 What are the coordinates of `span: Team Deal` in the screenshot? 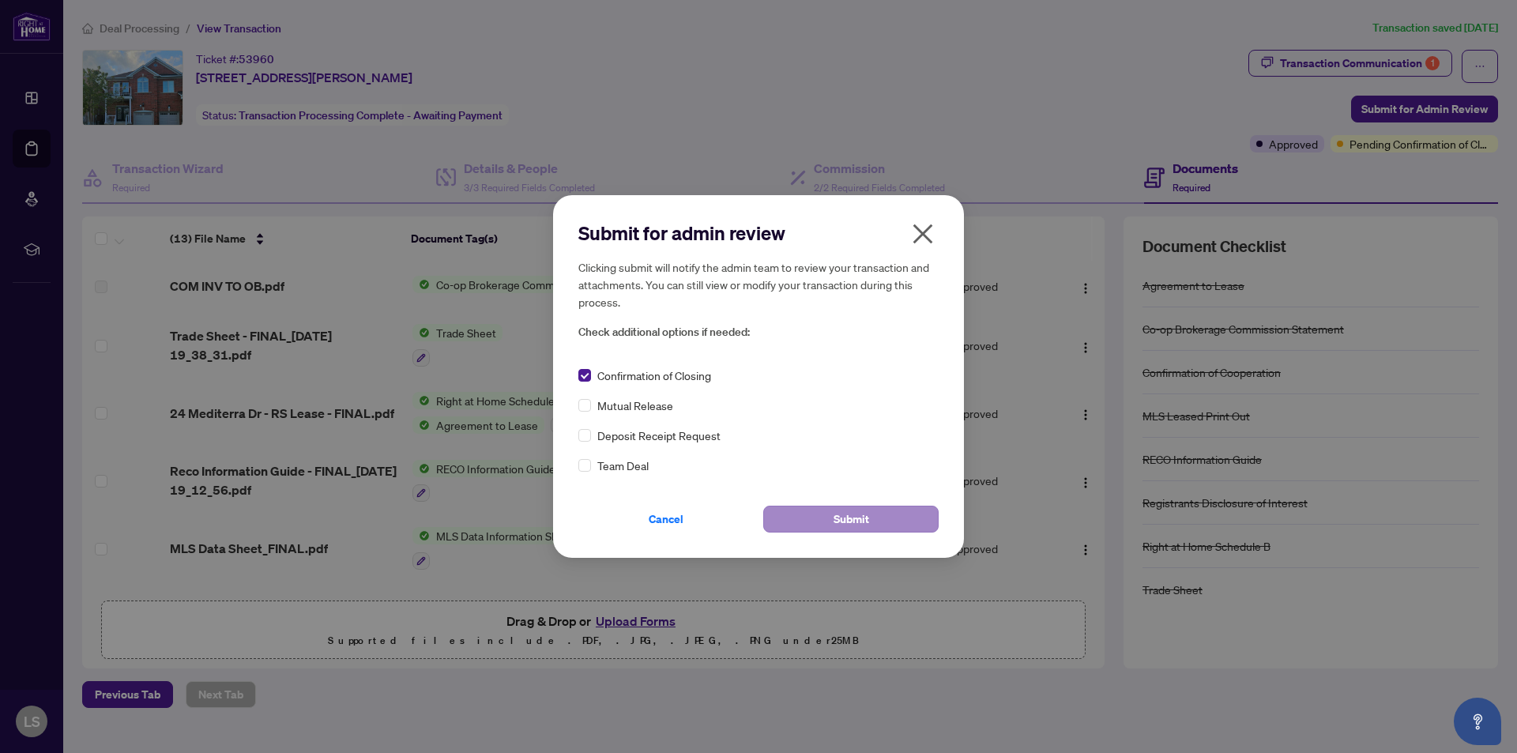 It's located at (622, 465).